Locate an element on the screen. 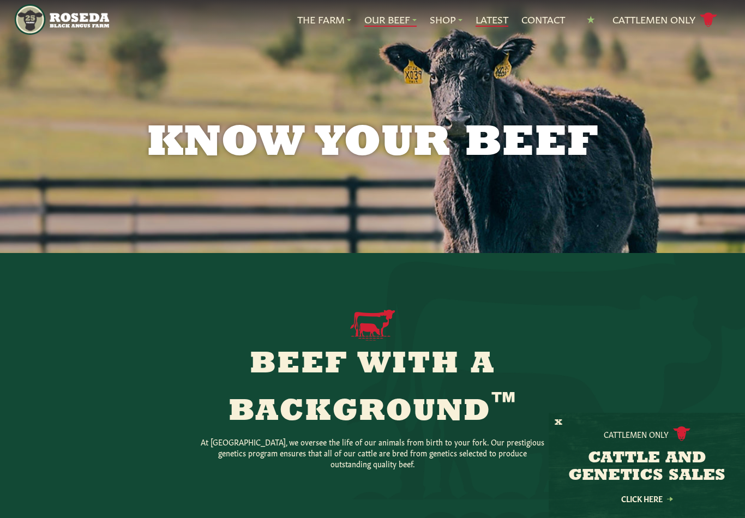 This screenshot has width=745, height=518. p: Cattlemen Only is located at coordinates (636, 434).